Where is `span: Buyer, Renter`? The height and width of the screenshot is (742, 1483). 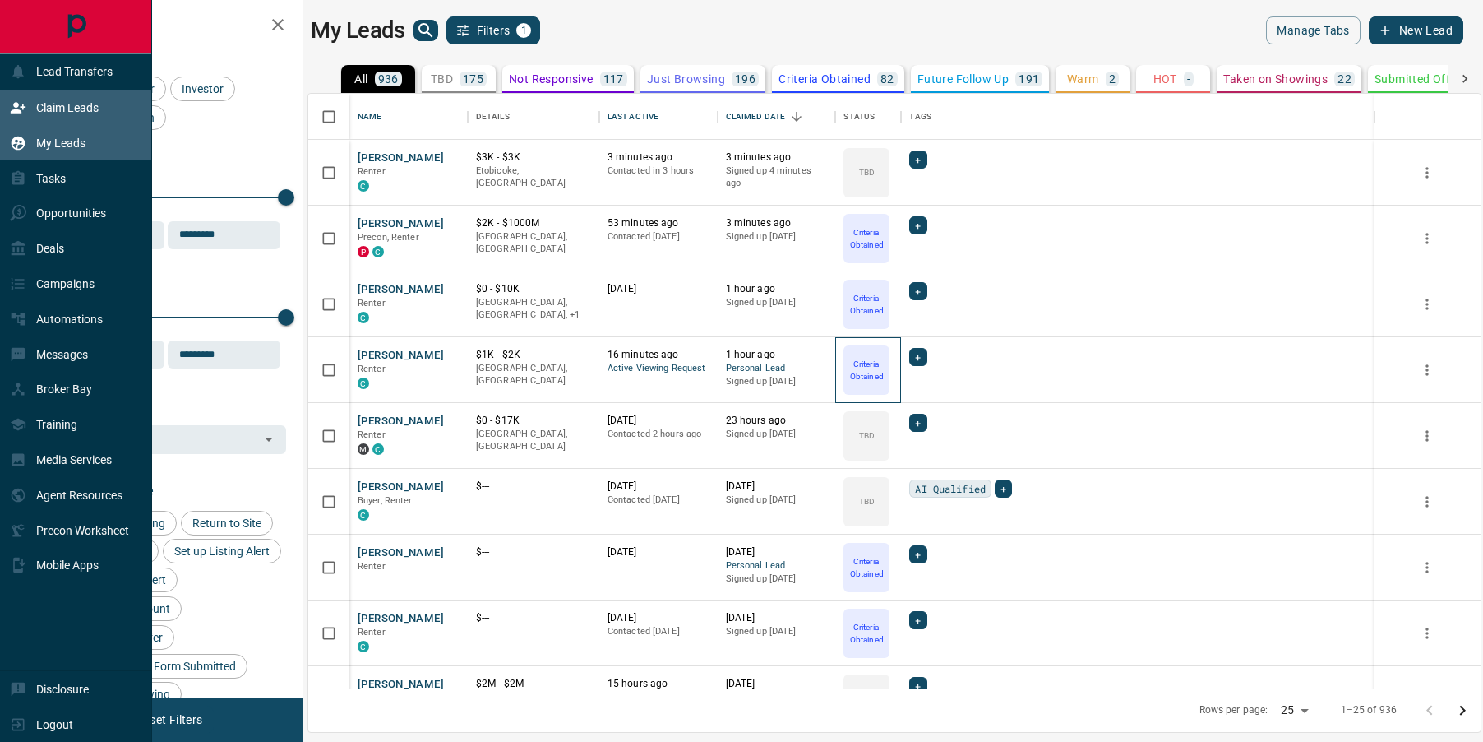 span: Buyer, Renter is located at coordinates (385, 500).